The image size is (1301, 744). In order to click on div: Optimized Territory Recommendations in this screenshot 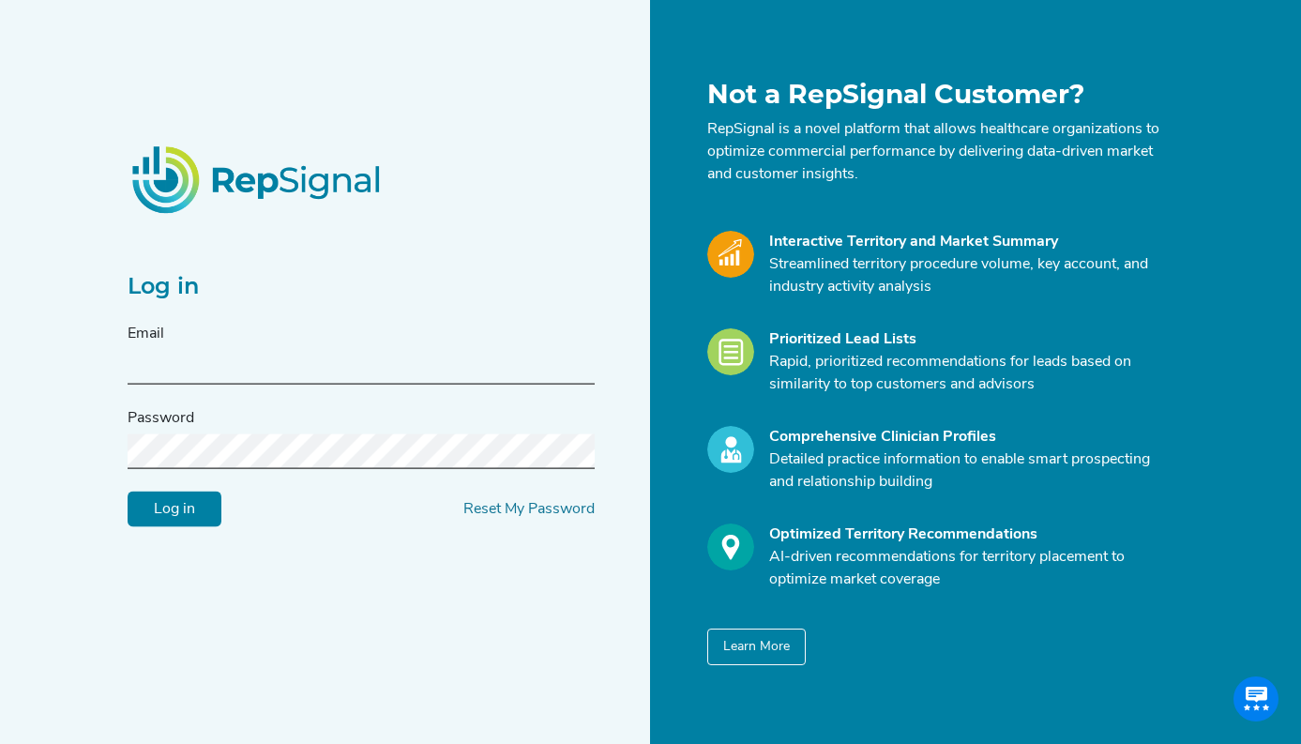, I will do `click(966, 535)`.